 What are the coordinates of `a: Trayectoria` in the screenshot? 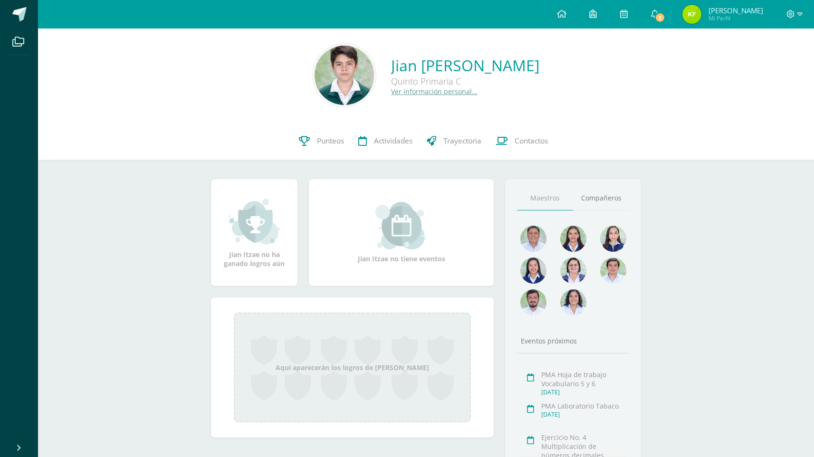 It's located at (454, 141).